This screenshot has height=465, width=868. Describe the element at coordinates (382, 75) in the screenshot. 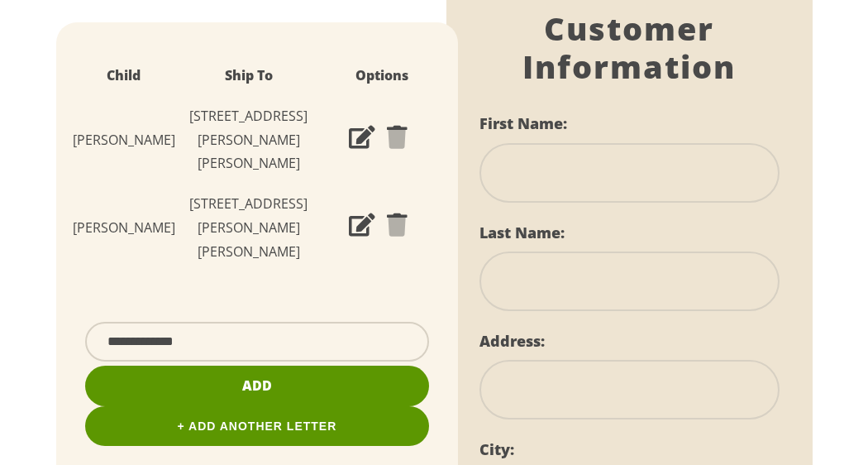

I see `th: Options` at that location.